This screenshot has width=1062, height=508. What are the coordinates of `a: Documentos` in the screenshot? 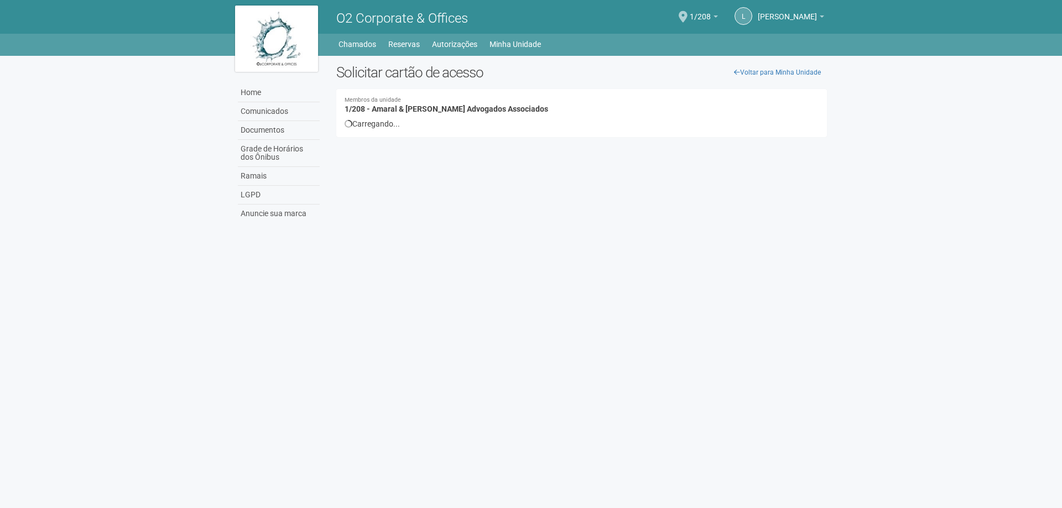 It's located at (279, 131).